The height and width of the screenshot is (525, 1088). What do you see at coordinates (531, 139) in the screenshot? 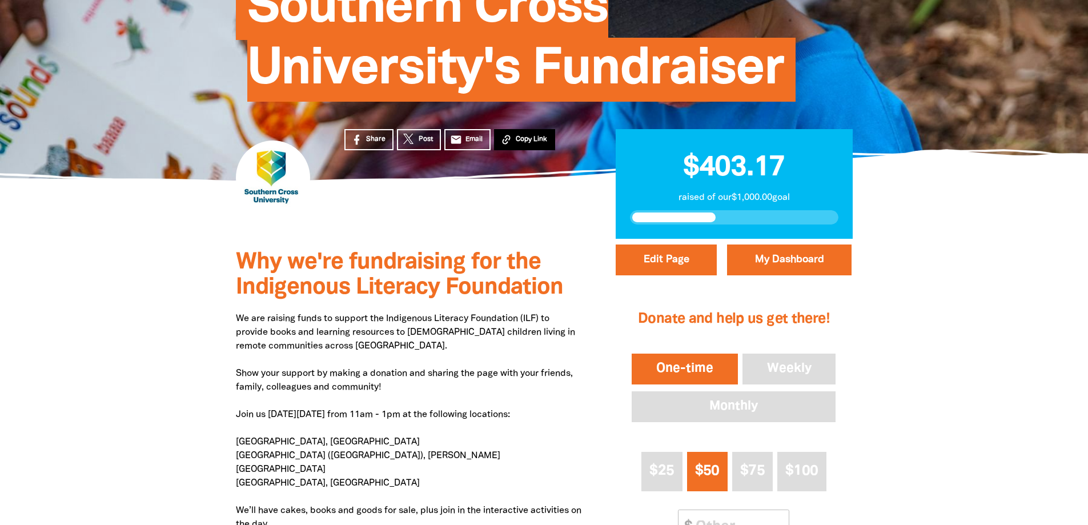
I see `span: Copy Link` at bounding box center [531, 139].